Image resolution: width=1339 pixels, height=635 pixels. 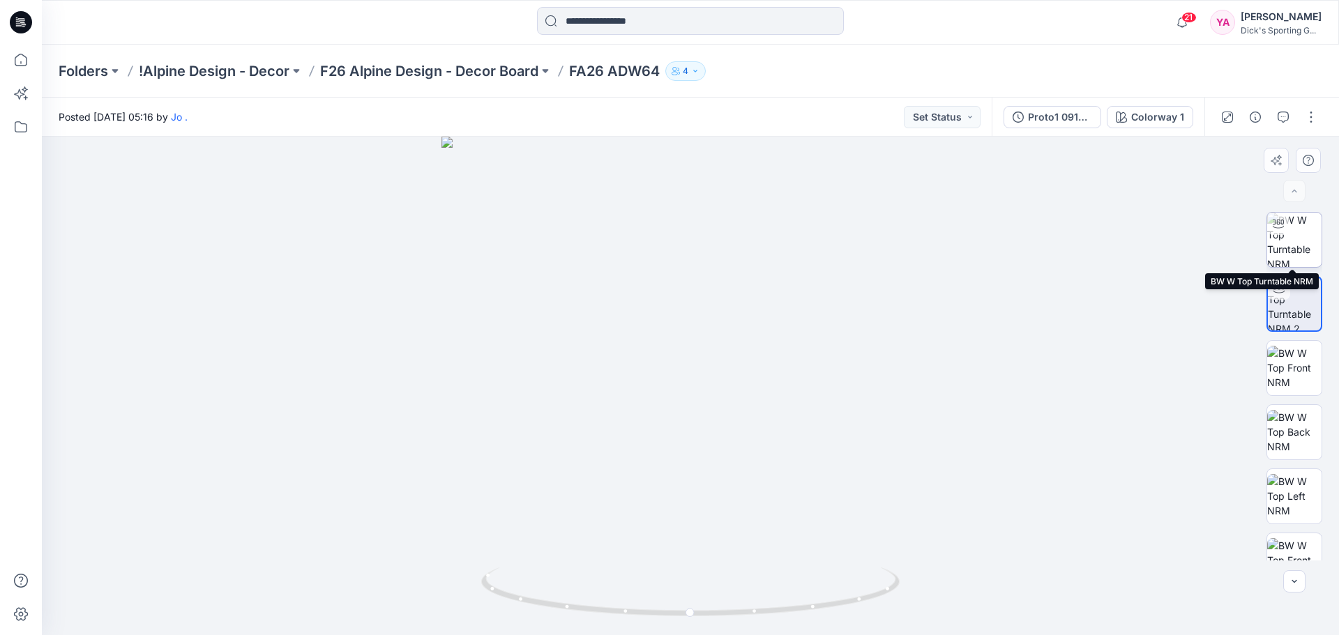 What do you see at coordinates (429, 71) in the screenshot?
I see `a: F26 Alpine Design - Decor Board` at bounding box center [429, 71].